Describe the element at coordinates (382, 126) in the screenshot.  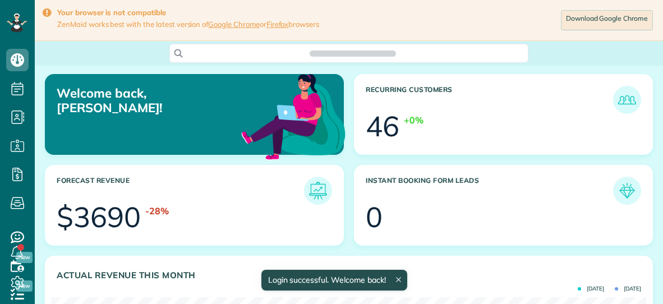
I see `div: 46` at that location.